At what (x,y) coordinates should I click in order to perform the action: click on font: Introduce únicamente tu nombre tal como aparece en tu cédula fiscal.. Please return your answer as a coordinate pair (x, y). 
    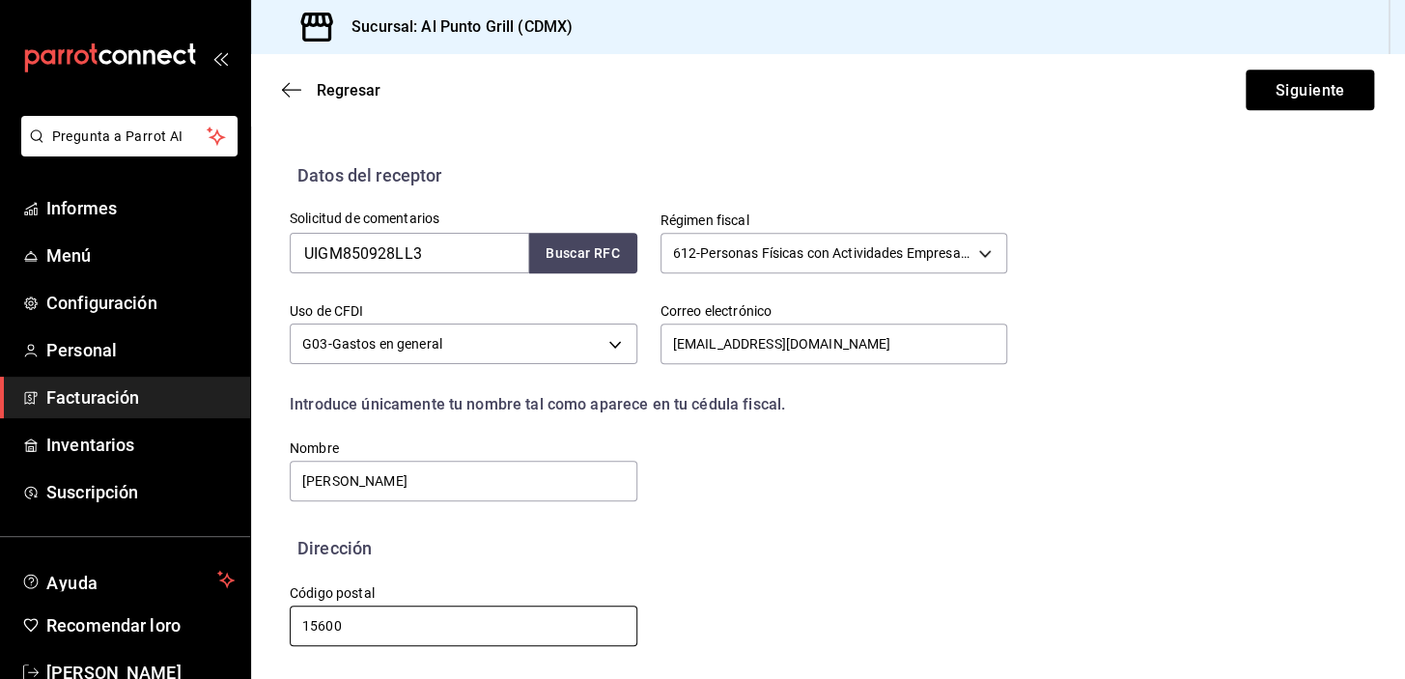
    Looking at the image, I should click on (537, 404).